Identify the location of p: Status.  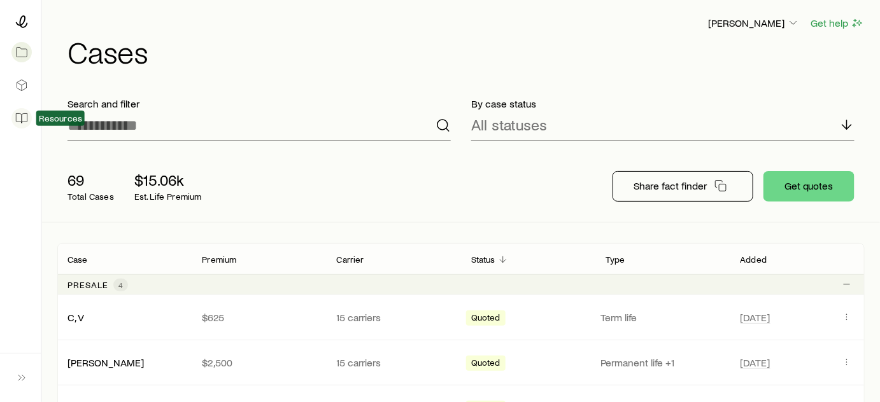
(483, 260).